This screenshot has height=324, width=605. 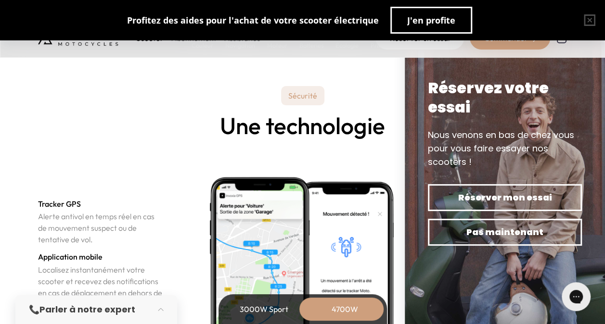 What do you see at coordinates (19, 18) in the screenshot?
I see `button: Gorgias live chat` at bounding box center [19, 18].